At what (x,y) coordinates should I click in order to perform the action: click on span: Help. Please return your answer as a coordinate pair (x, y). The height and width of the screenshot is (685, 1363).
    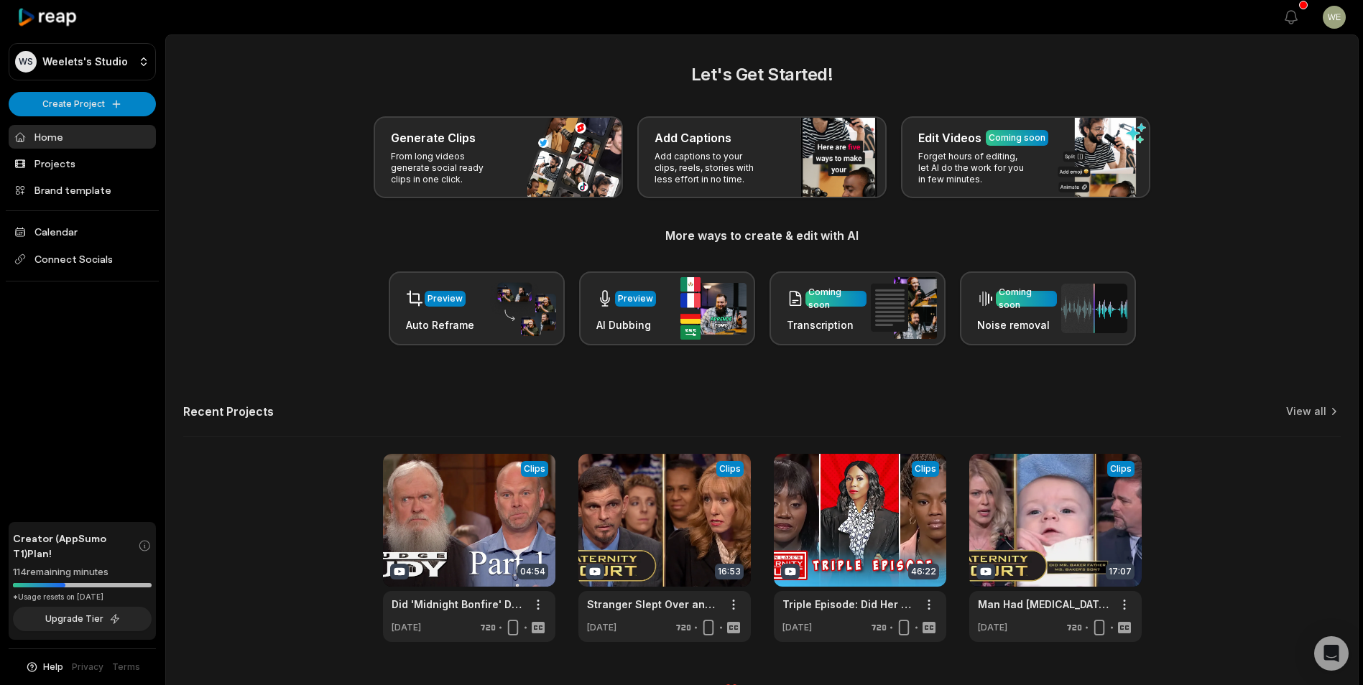
    Looking at the image, I should click on (53, 668).